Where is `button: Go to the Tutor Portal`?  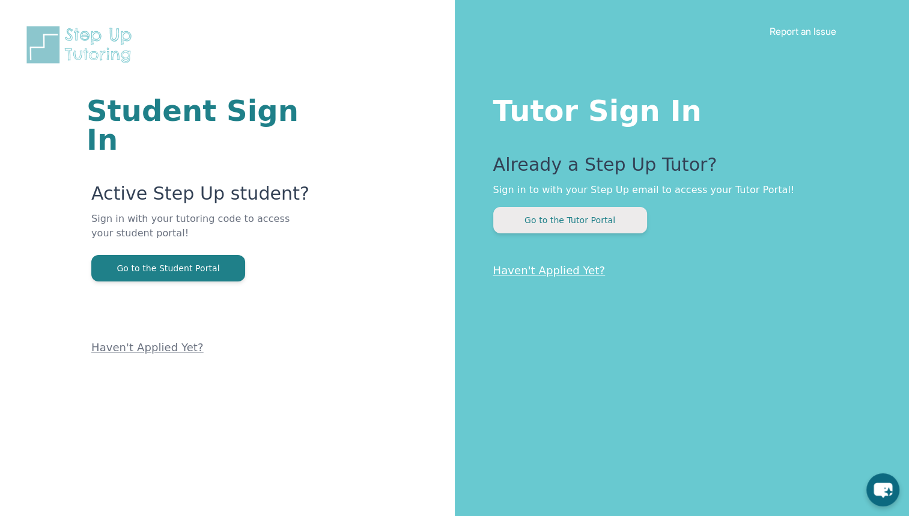
button: Go to the Tutor Portal is located at coordinates (570, 220).